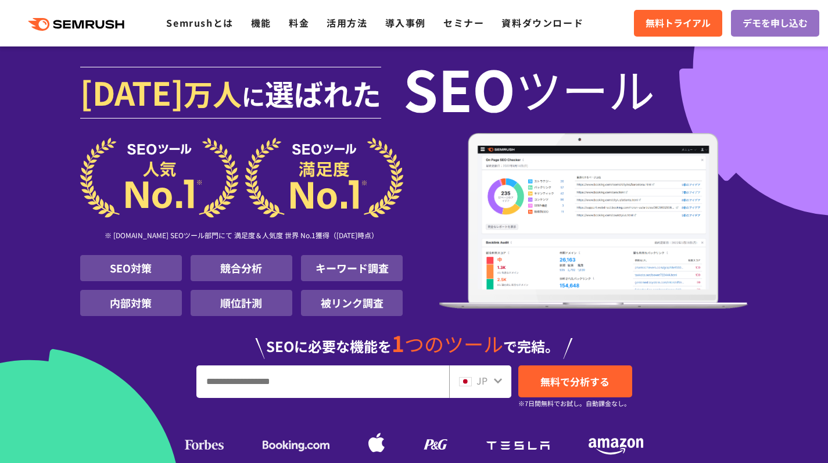 This screenshot has height=463, width=828. What do you see at coordinates (261, 23) in the screenshot?
I see `a: 機能` at bounding box center [261, 23].